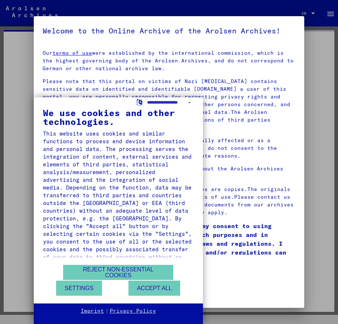 This screenshot has height=324, width=338. I want to click on div: This website uses cookies and similar functions to process end device information and personal da..., so click(118, 199).